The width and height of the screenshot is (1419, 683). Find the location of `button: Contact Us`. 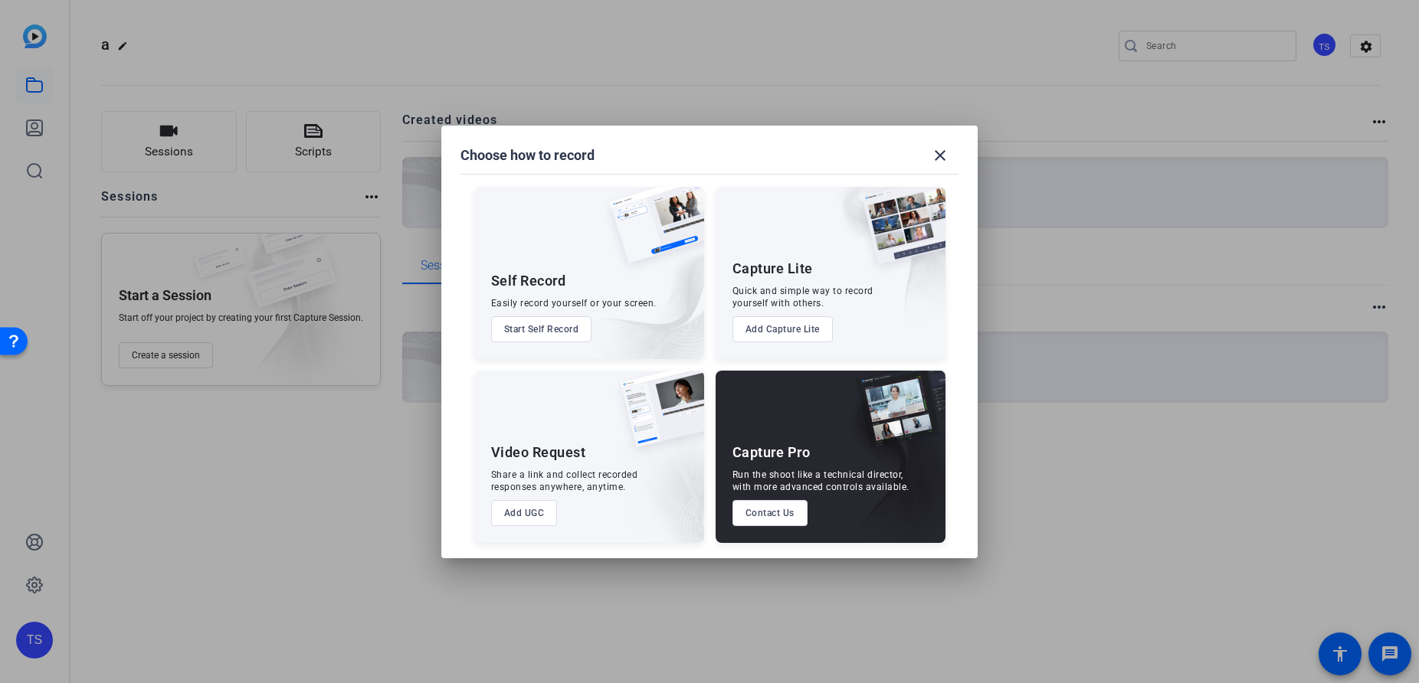

button: Contact Us is located at coordinates (770, 513).